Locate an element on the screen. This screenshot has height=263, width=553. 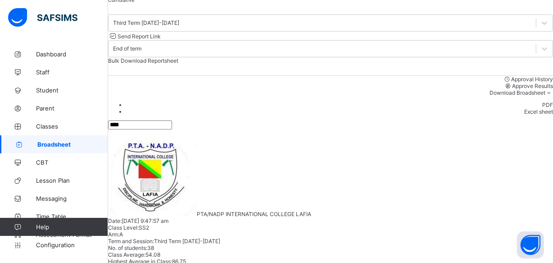
span: 38 is located at coordinates (151, 247).